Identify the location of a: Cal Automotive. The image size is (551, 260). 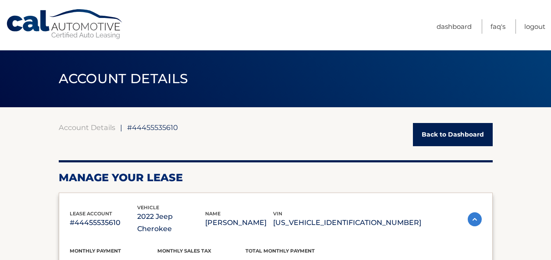
(65, 24).